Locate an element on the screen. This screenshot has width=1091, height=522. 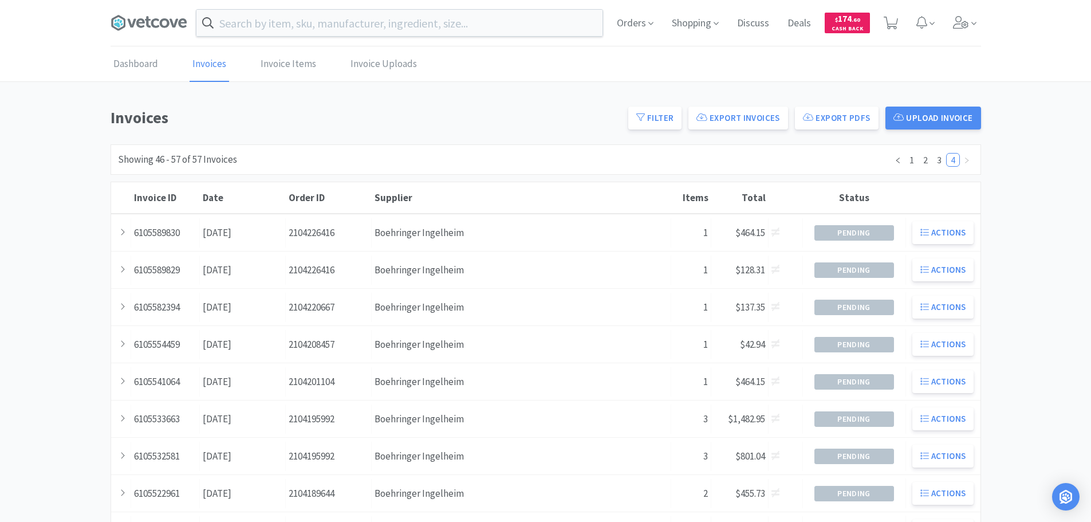
a: 2 is located at coordinates (925, 160).